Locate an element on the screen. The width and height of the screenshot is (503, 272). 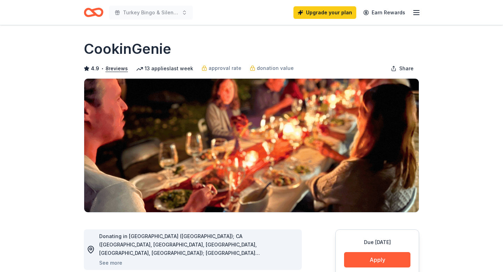
span: approval rate is located at coordinates (225, 68).